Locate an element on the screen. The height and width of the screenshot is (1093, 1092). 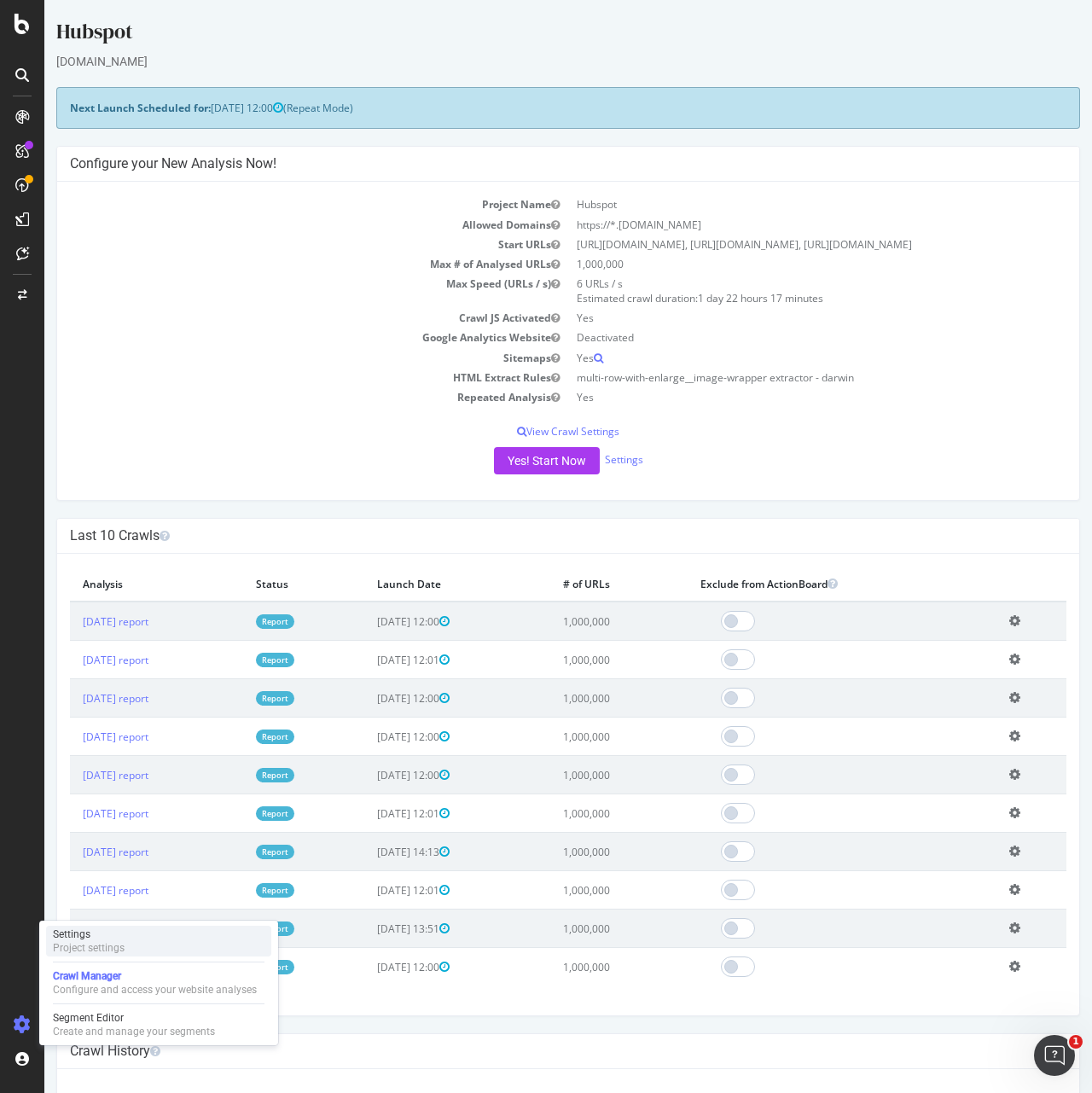
td: Hubspot is located at coordinates (773, 204).